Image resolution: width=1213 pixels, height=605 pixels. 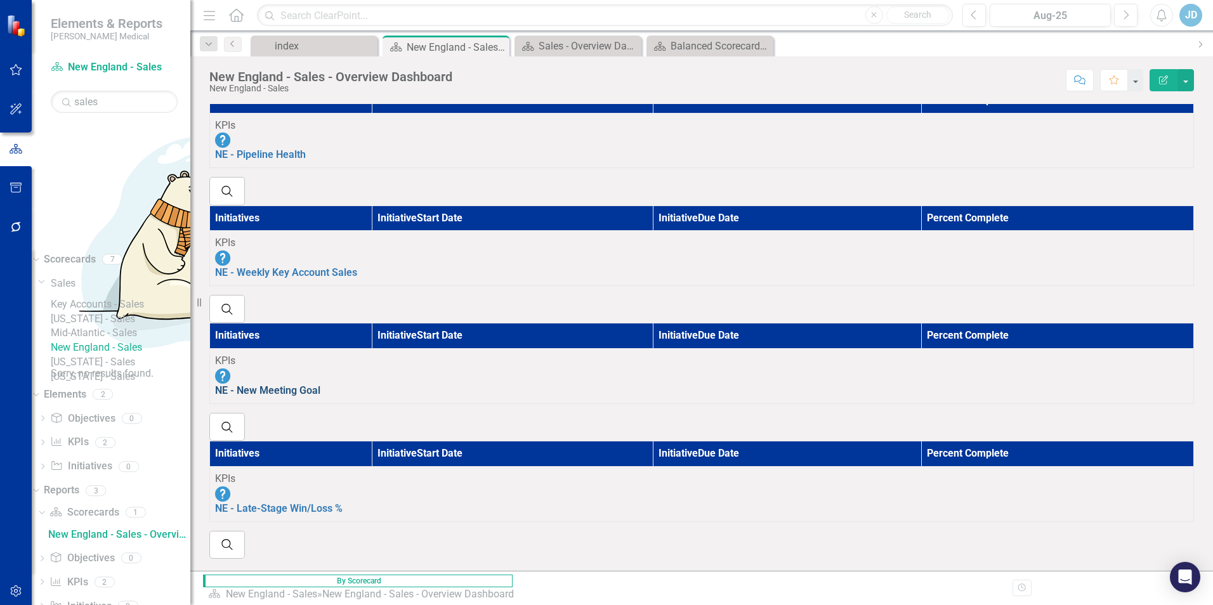 What do you see at coordinates (578, 46) in the screenshot?
I see `a: Sales - Overview Dashboard` at bounding box center [578, 46].